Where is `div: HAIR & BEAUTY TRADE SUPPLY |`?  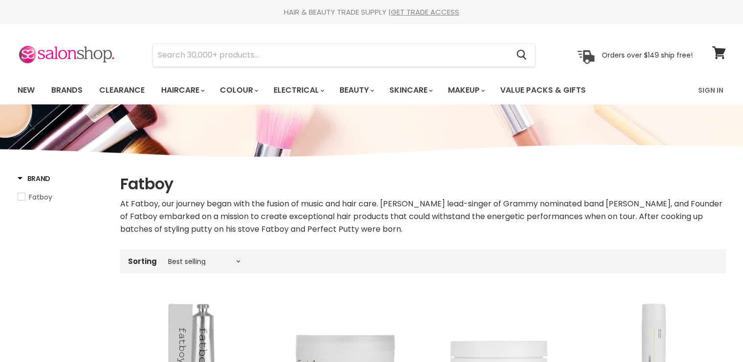 div: HAIR & BEAUTY TRADE SUPPLY | is located at coordinates (372, 12).